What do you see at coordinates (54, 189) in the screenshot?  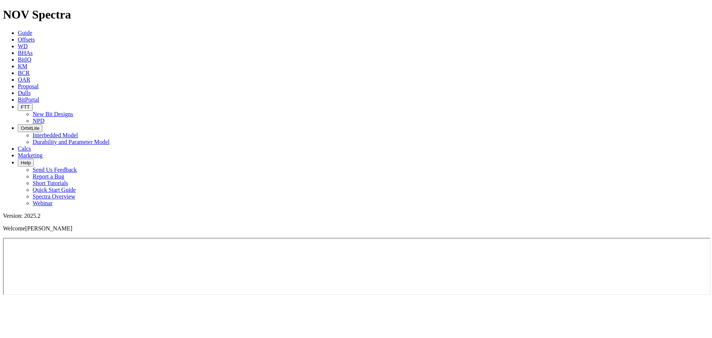 I see `a: Quick Start Guide` at bounding box center [54, 189].